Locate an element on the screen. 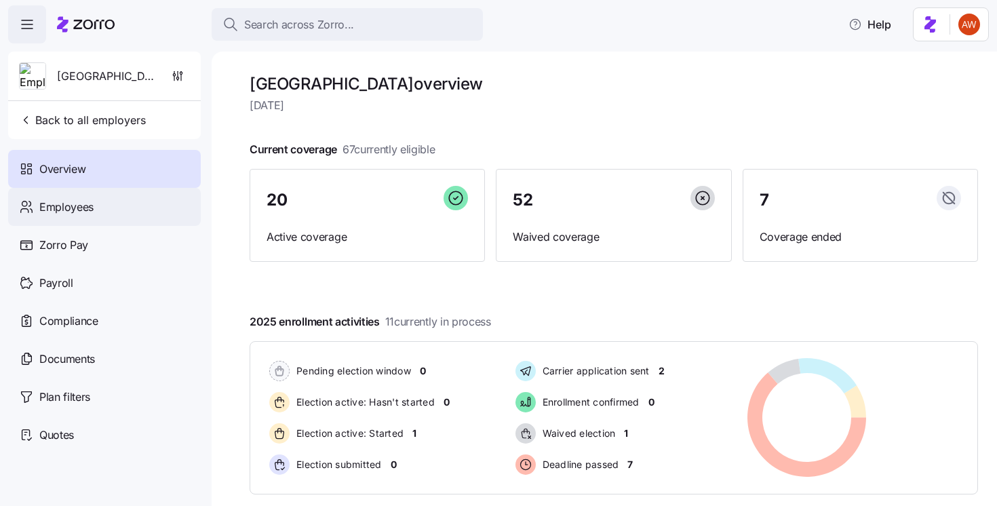 The height and width of the screenshot is (506, 997). span: 20 is located at coordinates (277, 200).